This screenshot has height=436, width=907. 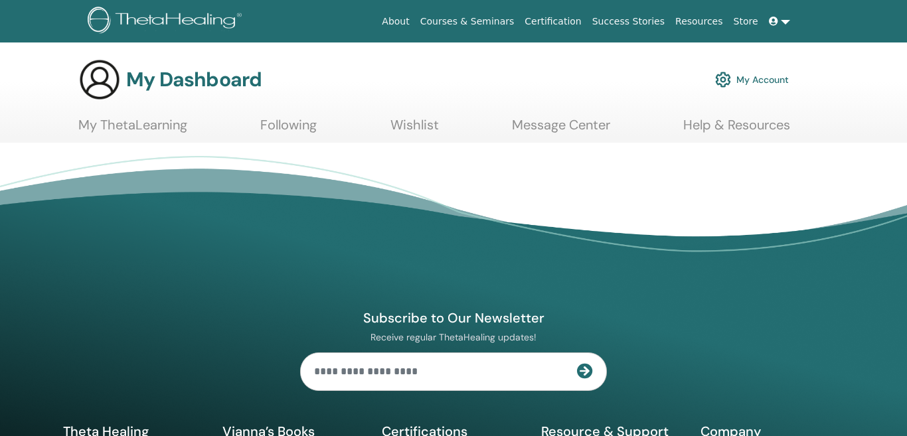 I want to click on a: Resources, so click(x=699, y=21).